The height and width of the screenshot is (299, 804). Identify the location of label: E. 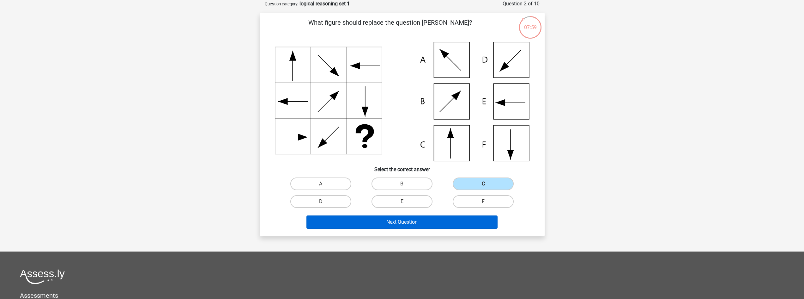
(402, 201).